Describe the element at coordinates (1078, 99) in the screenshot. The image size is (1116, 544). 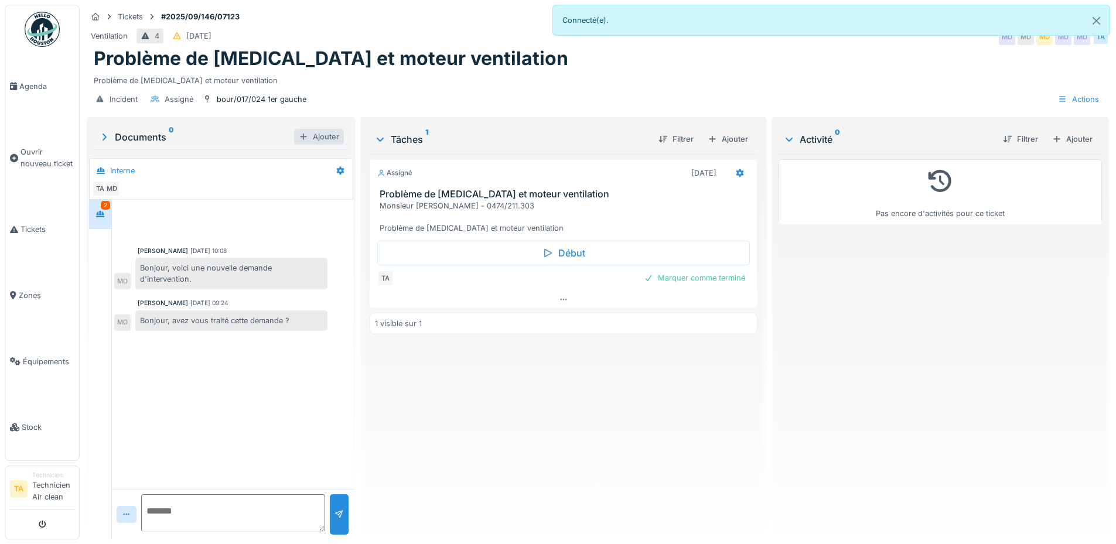
I see `div: Actions` at that location.